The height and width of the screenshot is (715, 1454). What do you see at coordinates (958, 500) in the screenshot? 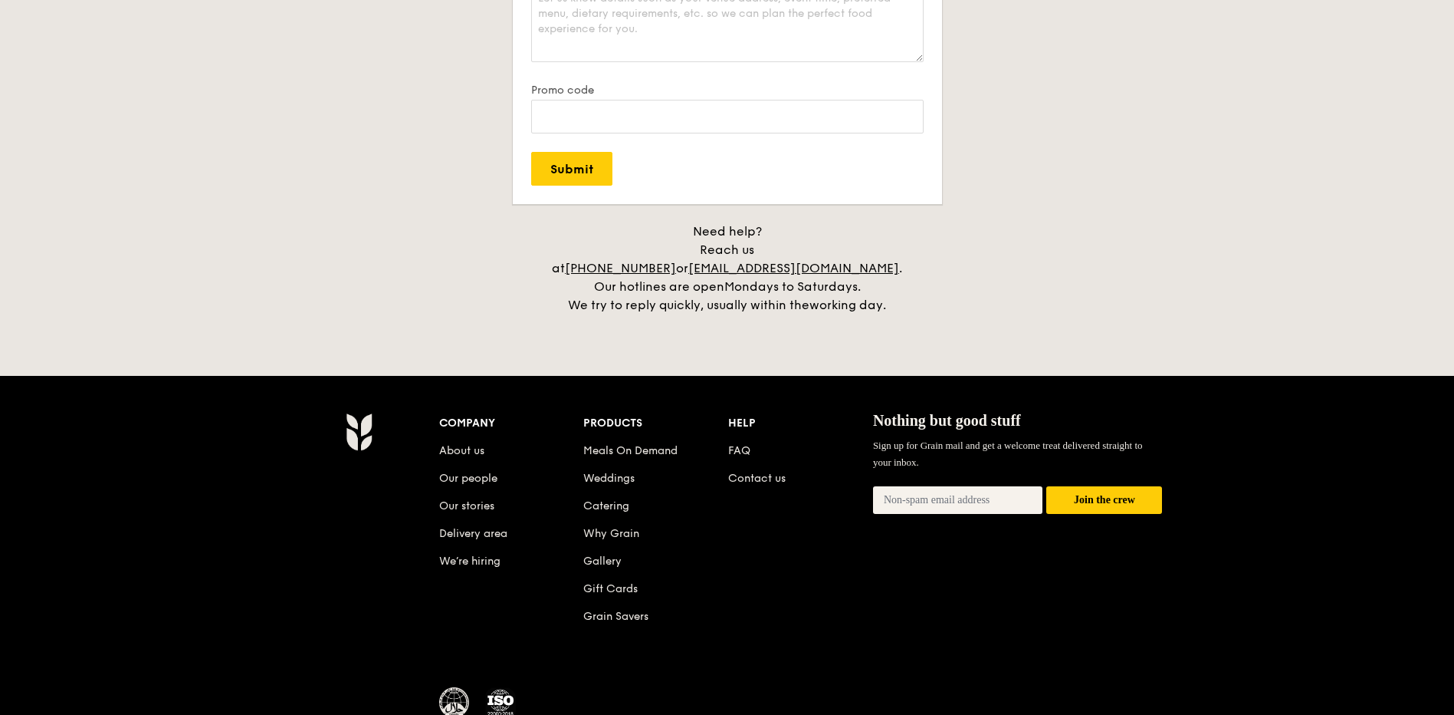
I see `input: Non-spam email address` at bounding box center [958, 500].